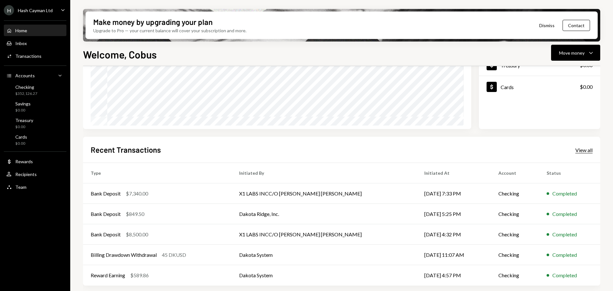 The width and height of the screenshot is (613, 291). I want to click on th: Initiated At, so click(453, 173).